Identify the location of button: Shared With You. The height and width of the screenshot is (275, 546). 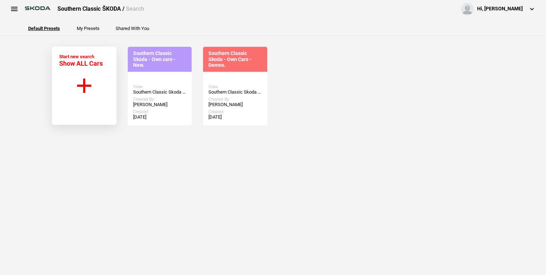
(132, 28).